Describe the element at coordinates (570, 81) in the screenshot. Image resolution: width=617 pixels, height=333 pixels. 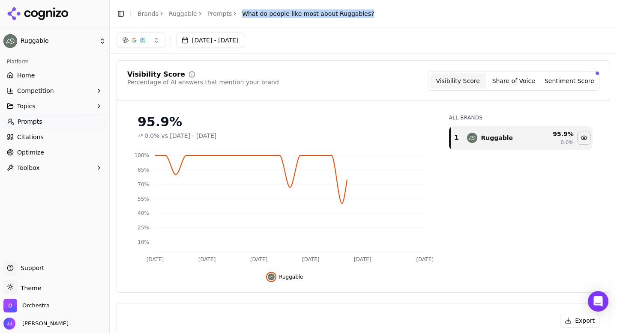
I see `button: Sentiment Score` at that location.